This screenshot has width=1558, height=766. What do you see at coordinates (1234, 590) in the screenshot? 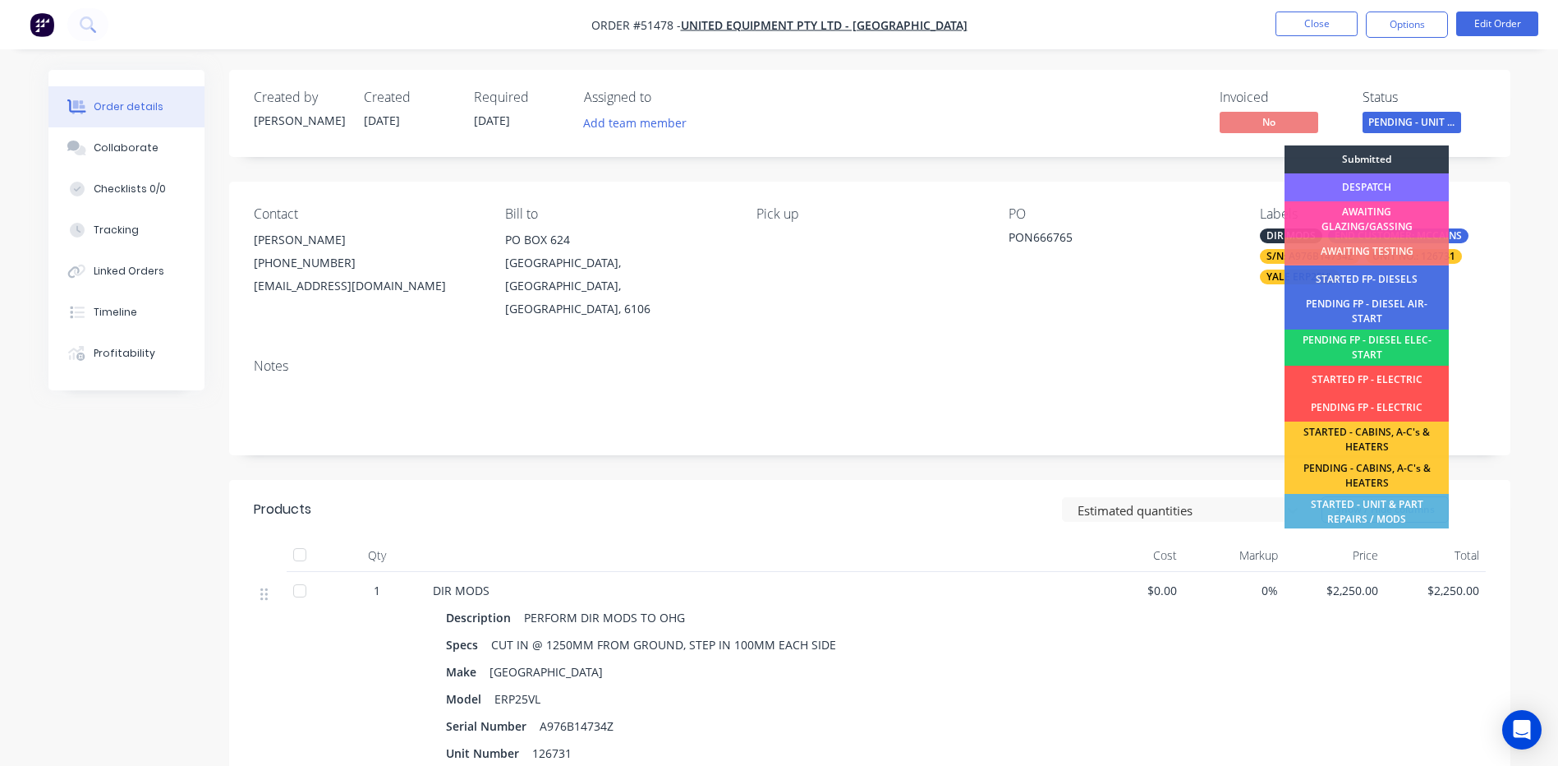
I see `span: 0%` at bounding box center [1234, 590].